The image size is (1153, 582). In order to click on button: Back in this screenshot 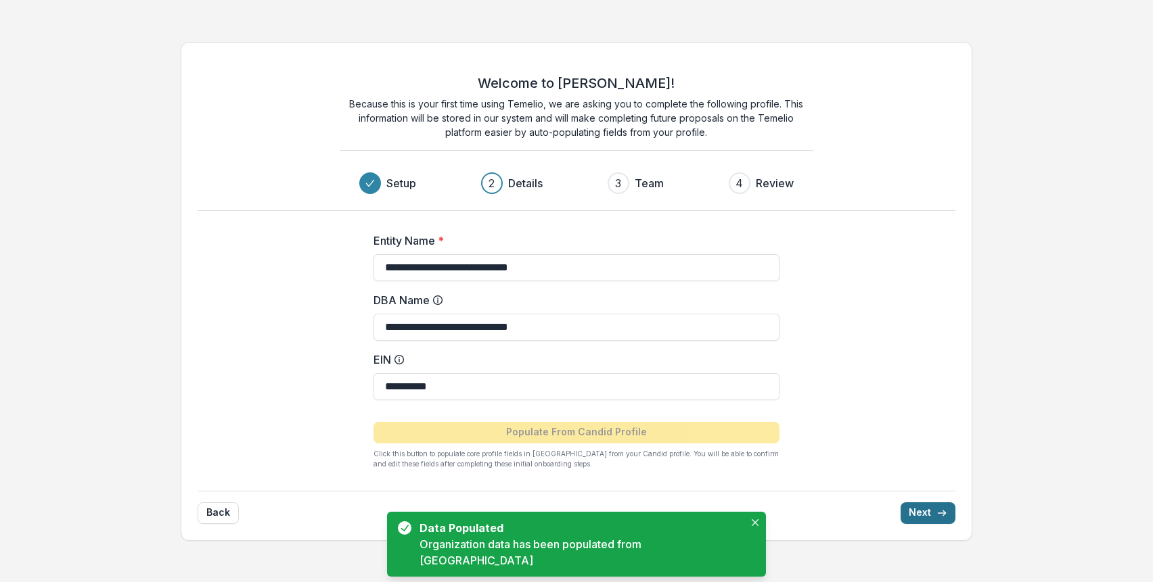, I will do `click(218, 513)`.